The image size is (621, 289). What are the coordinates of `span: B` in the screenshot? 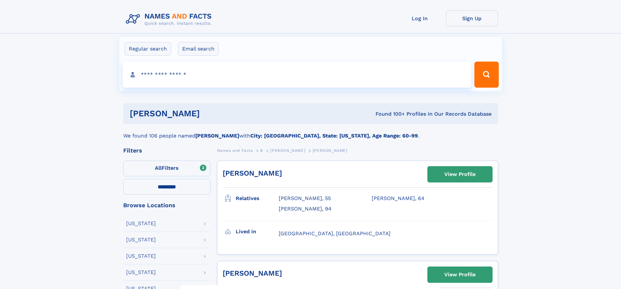 It's located at (261, 151).